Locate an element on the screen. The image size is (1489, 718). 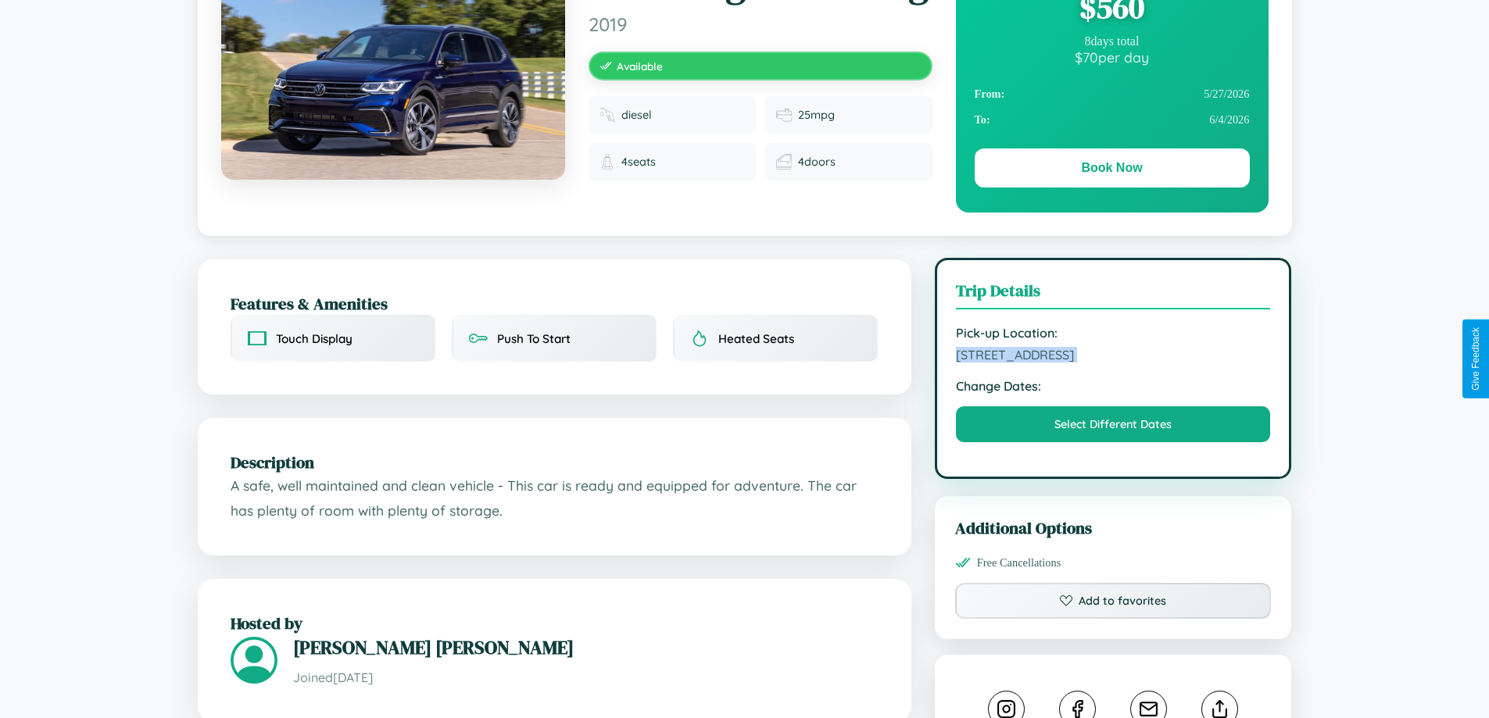
div: 5 / 27 / 2026 is located at coordinates (1112, 94).